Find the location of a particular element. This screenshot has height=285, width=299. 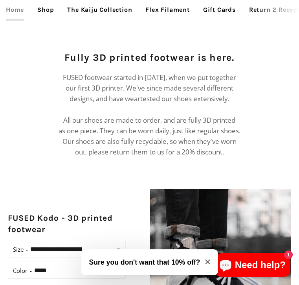

h2: Fully 3D printed footwear is here. is located at coordinates (149, 57).